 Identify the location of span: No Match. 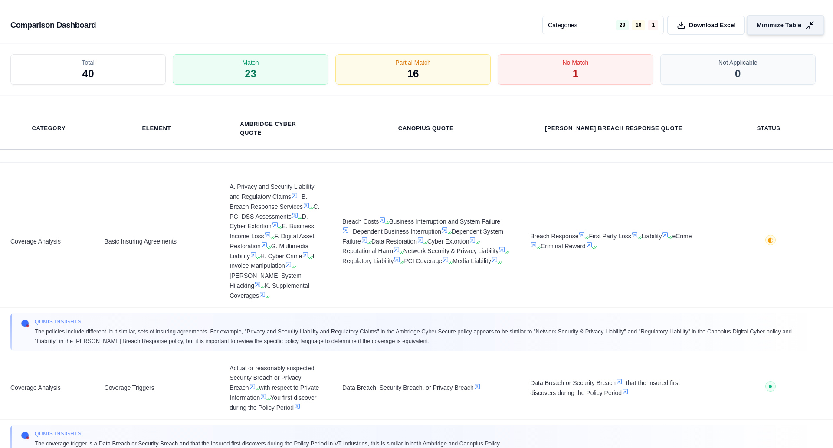
(575, 62).